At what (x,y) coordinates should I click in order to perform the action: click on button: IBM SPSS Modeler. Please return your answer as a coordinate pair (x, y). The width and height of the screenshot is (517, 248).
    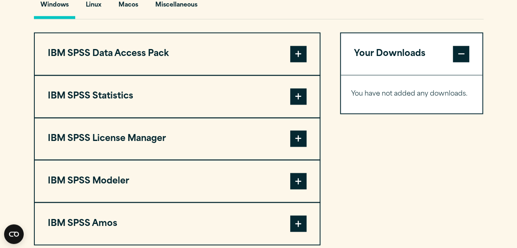
    Looking at the image, I should click on (177, 181).